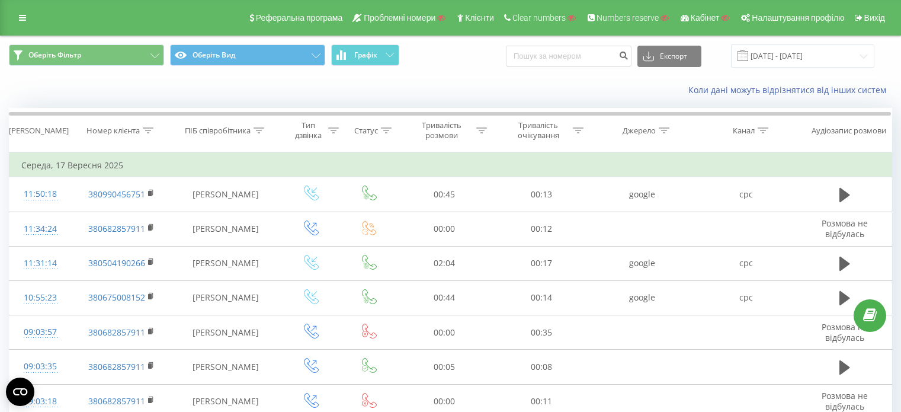 The image size is (901, 412). I want to click on span: Оберіть Фільтр, so click(54, 55).